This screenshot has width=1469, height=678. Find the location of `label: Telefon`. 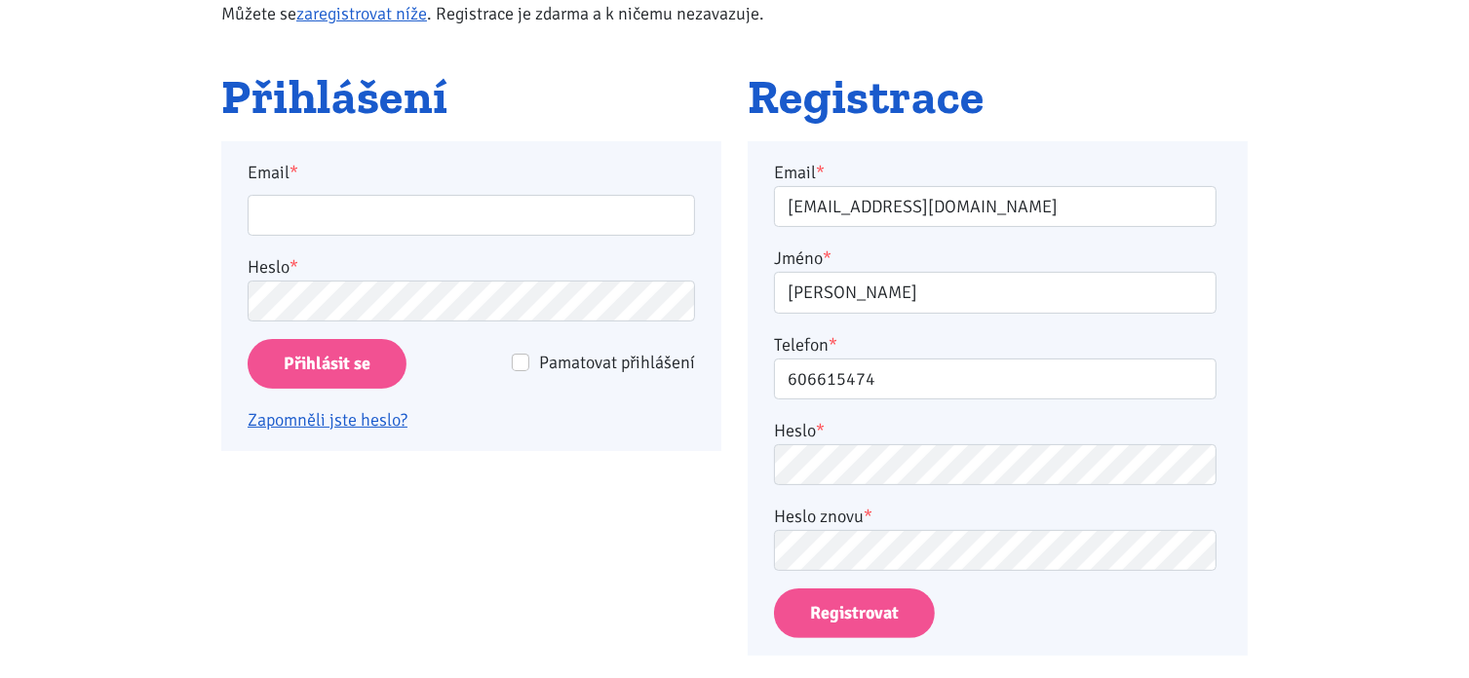

label: Telefon is located at coordinates (805, 345).